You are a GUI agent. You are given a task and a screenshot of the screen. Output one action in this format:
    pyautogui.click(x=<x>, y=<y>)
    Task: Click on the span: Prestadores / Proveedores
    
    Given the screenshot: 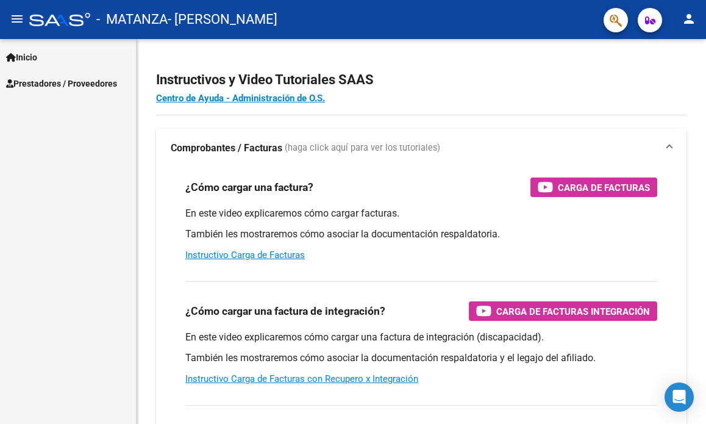 What is the action you would take?
    pyautogui.click(x=62, y=83)
    